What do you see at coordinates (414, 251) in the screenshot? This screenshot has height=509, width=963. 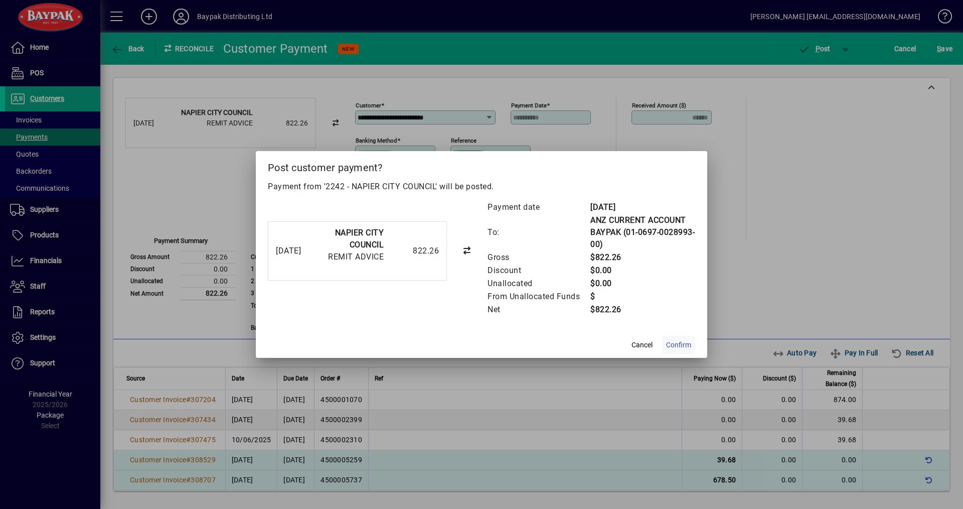 I see `div: 822.26` at bounding box center [414, 251].